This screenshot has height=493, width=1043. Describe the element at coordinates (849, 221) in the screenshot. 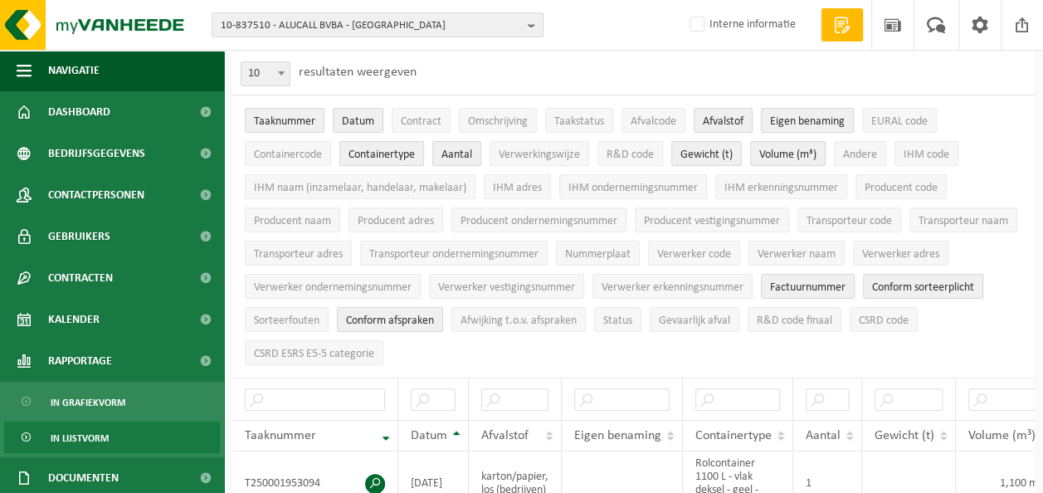

I see `span: Transporteur code` at that location.